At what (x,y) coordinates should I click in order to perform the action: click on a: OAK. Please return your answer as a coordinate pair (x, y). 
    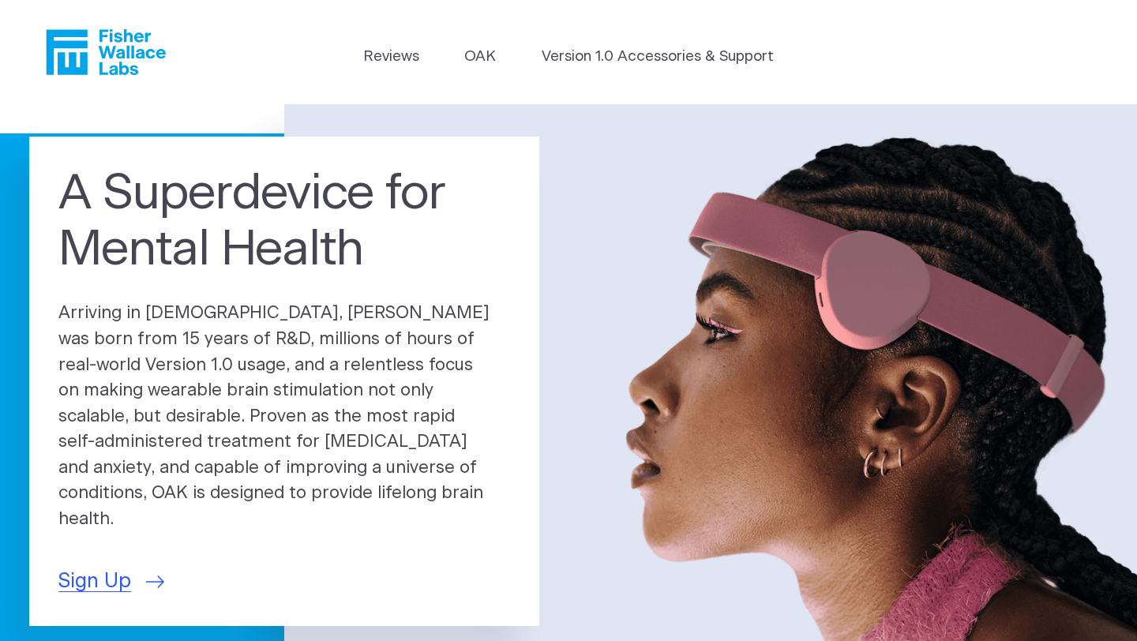
    Looking at the image, I should click on (480, 57).